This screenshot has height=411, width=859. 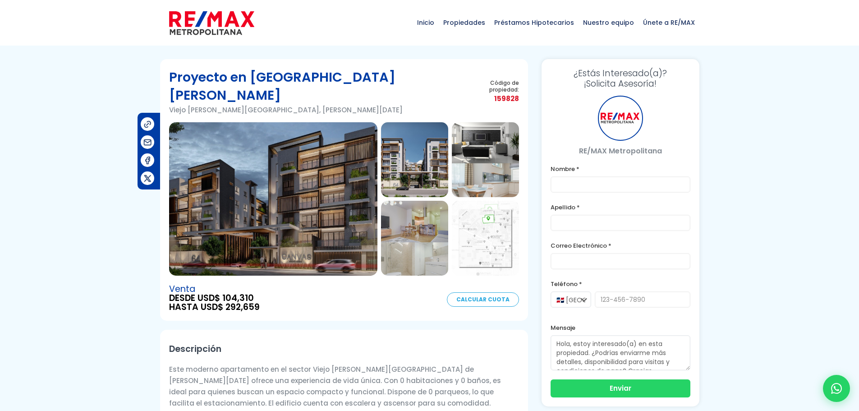 I want to click on span: Únete a RE/MAX, so click(x=669, y=23).